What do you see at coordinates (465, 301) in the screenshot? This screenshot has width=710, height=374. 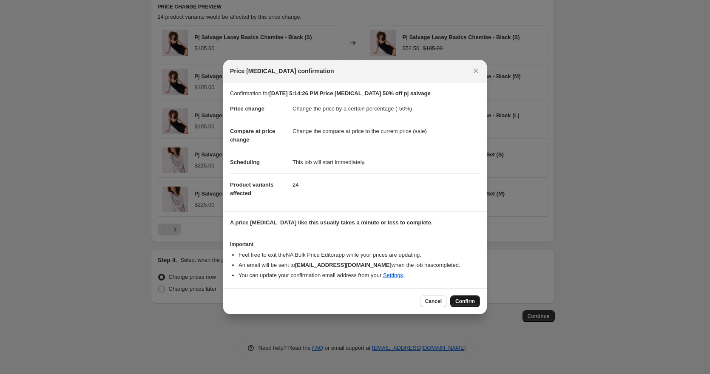 I see `button: Confirm` at bounding box center [465, 301].